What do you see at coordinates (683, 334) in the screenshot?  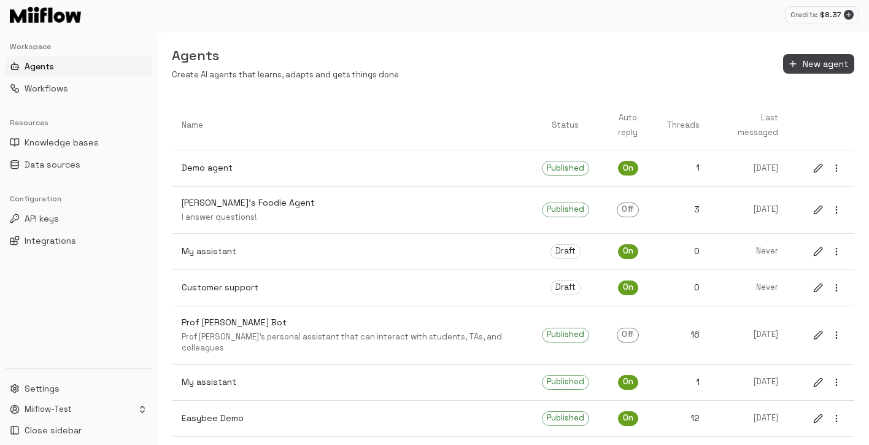 I see `p: 16` at bounding box center [683, 334].